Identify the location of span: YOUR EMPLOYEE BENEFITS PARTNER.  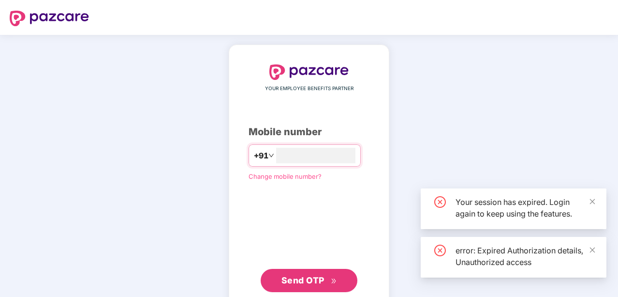
(309, 89).